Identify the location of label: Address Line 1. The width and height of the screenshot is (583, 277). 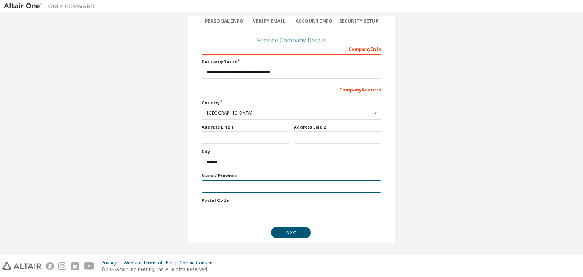
(245, 127).